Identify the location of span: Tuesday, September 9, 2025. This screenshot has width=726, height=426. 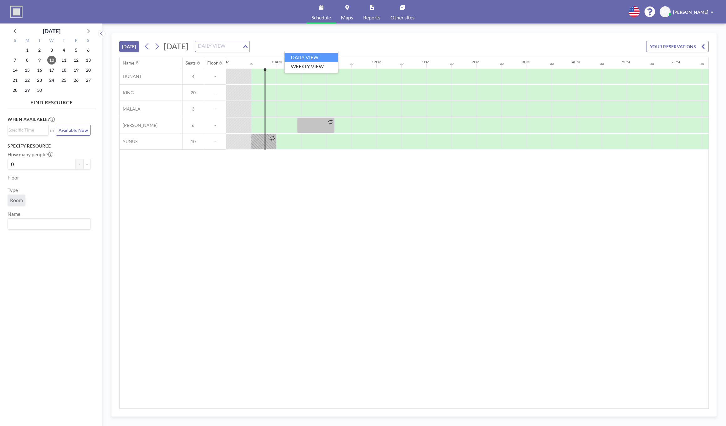
(39, 60).